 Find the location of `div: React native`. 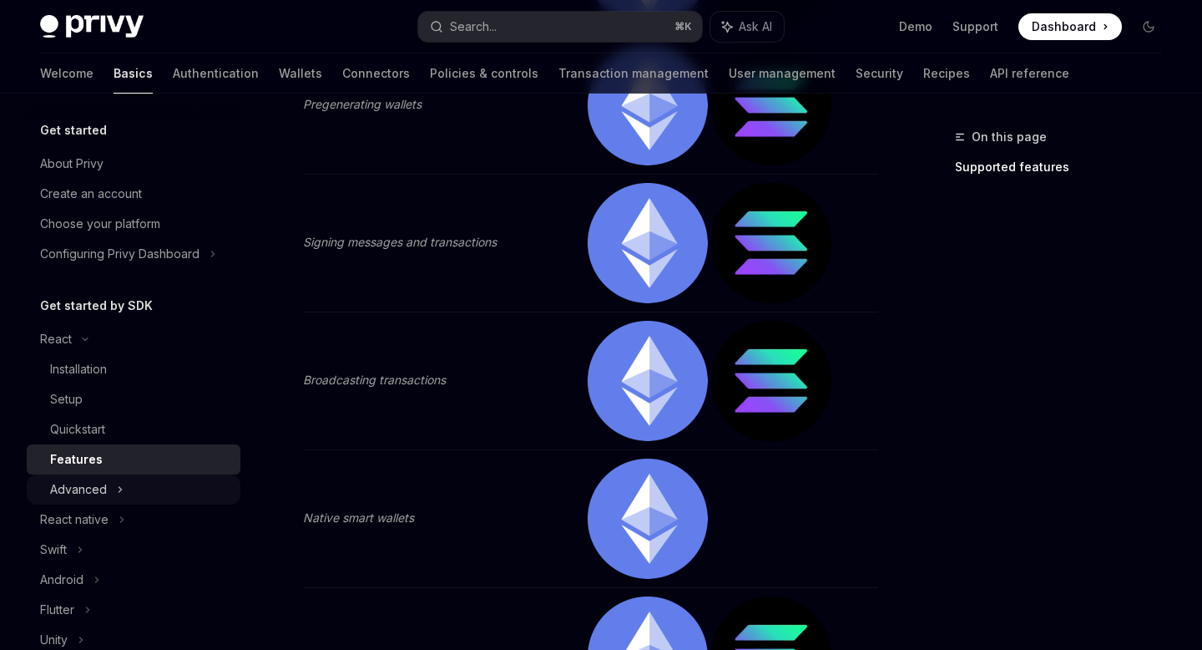

div: React native is located at coordinates (74, 519).